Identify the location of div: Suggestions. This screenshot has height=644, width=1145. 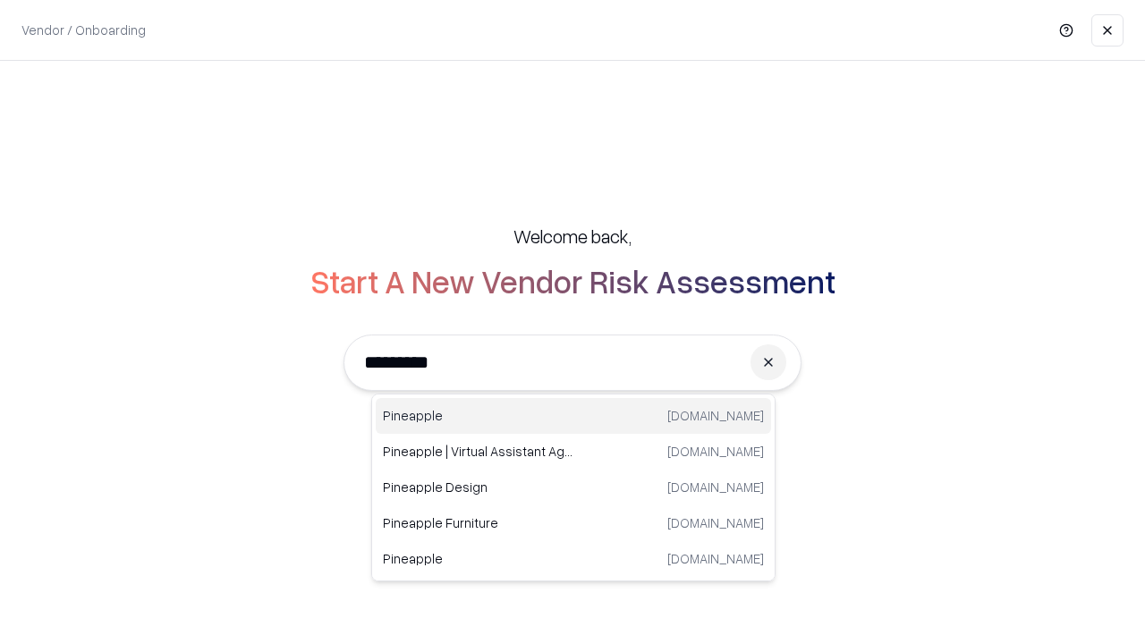
(573, 488).